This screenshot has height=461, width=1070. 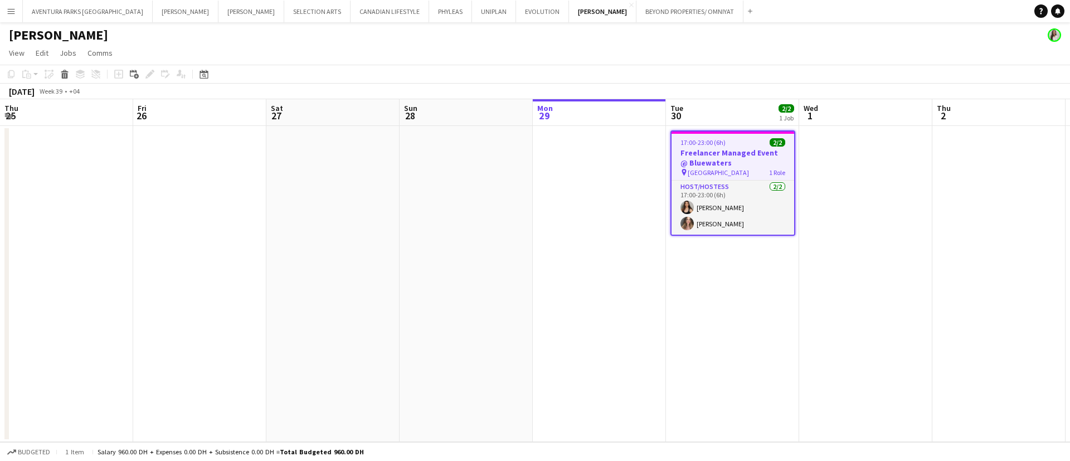 What do you see at coordinates (74, 91) in the screenshot?
I see `div: +04` at bounding box center [74, 91].